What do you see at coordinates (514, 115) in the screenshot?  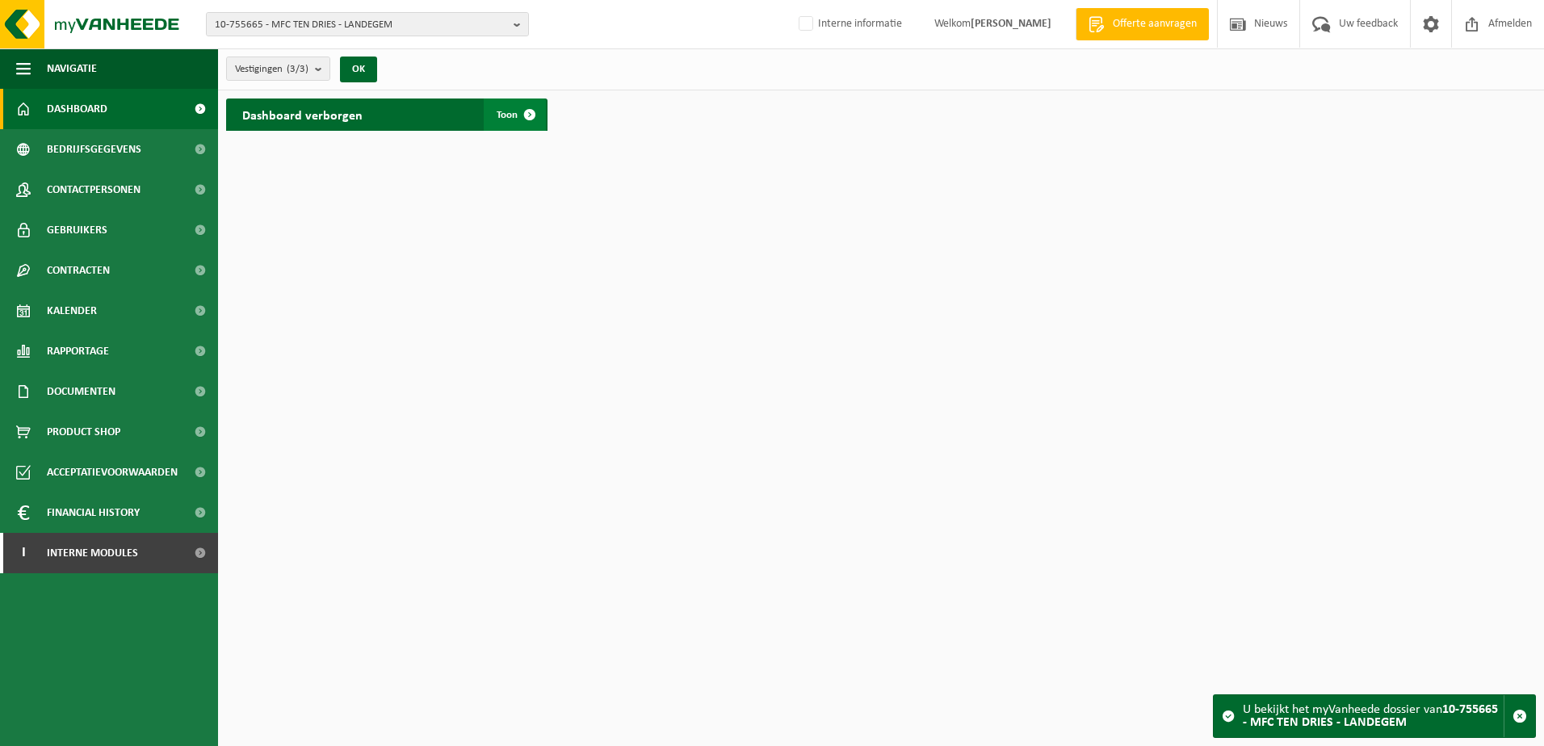 I see `a: Toon` at bounding box center [514, 115].